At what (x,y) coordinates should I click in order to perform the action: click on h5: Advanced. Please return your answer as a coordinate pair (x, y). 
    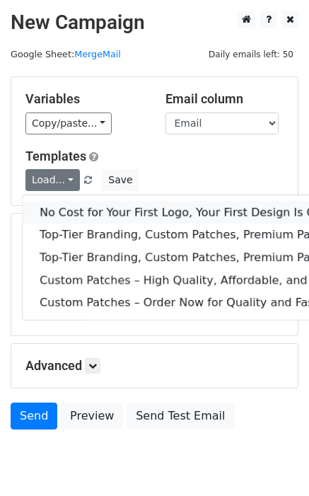
    Looking at the image, I should click on (154, 366).